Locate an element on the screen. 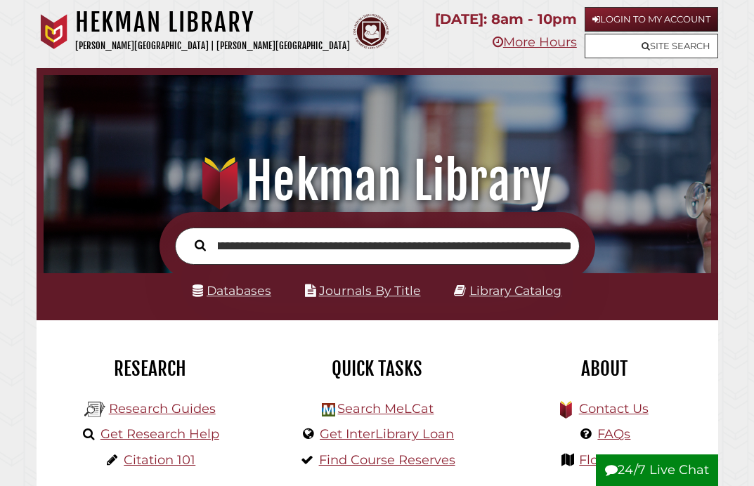  i: Search is located at coordinates (200, 246).